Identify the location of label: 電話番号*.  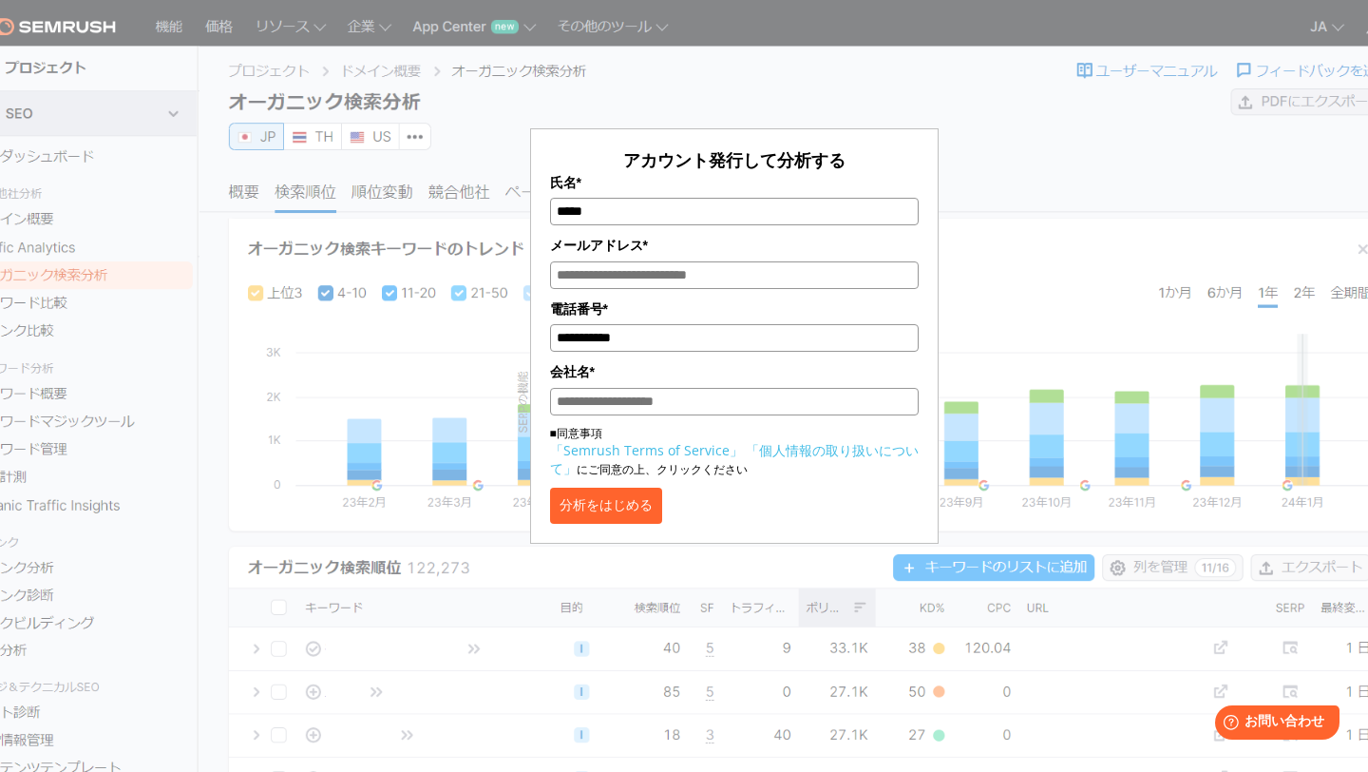
(735, 309).